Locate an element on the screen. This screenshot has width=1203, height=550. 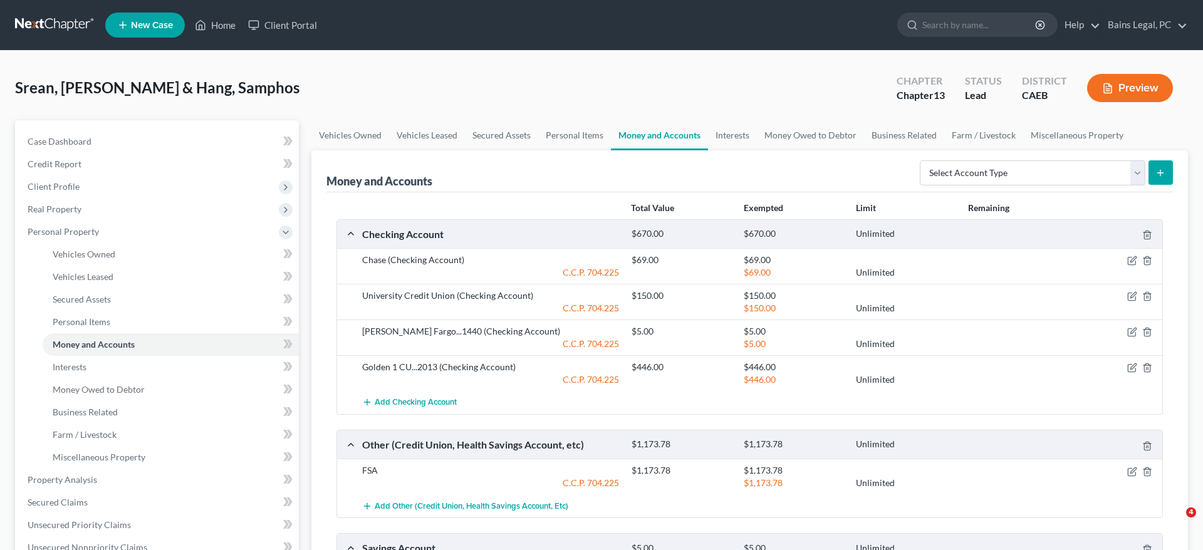
a: Bains Legal, PC is located at coordinates (1144, 25).